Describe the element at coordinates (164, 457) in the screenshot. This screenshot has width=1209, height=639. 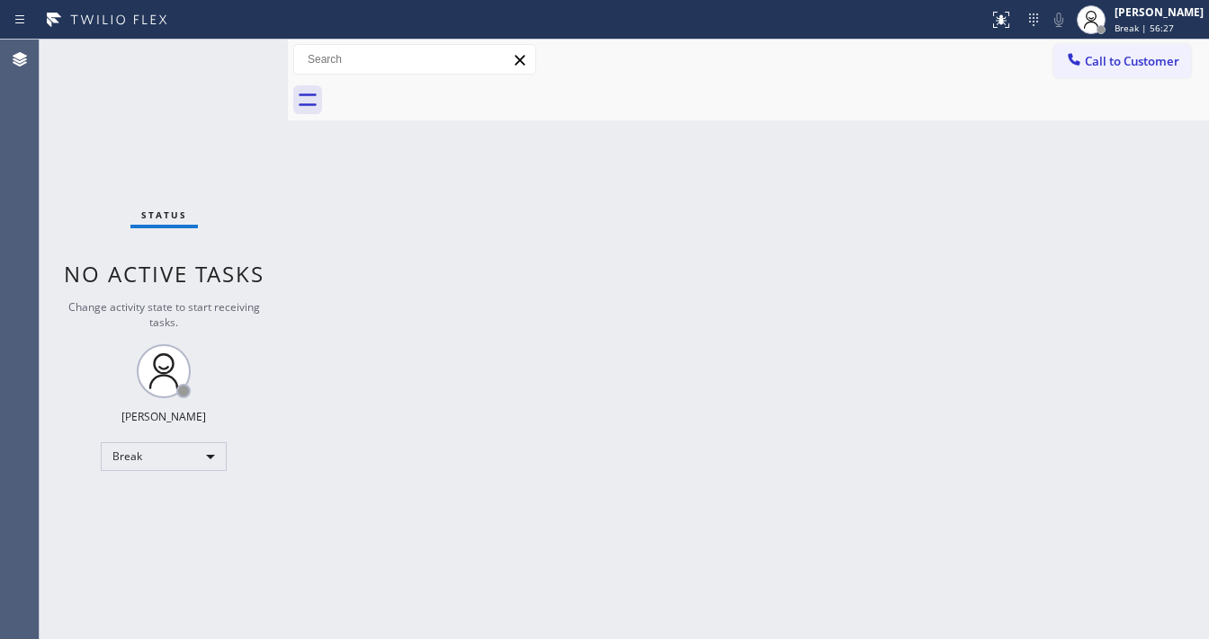
I see `div: Break` at that location.